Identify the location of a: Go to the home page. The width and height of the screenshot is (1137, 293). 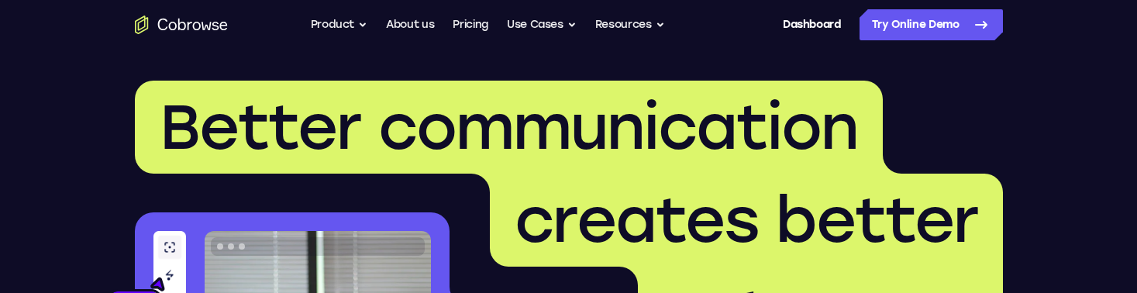
(181, 25).